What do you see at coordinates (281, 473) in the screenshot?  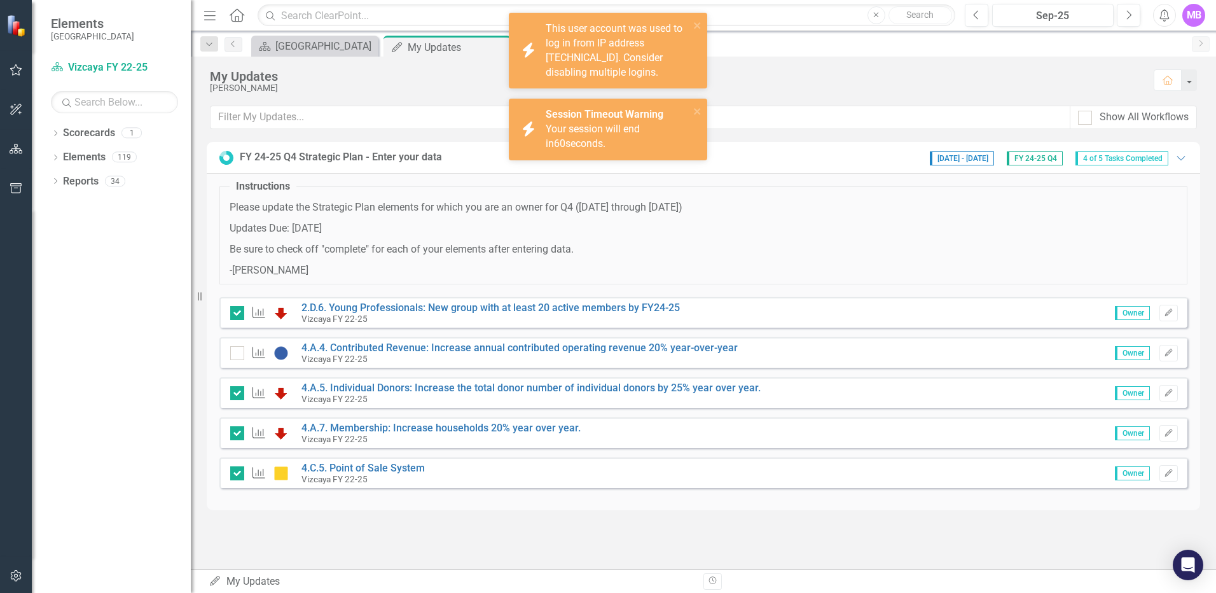 I see `img: Caution` at bounding box center [281, 473].